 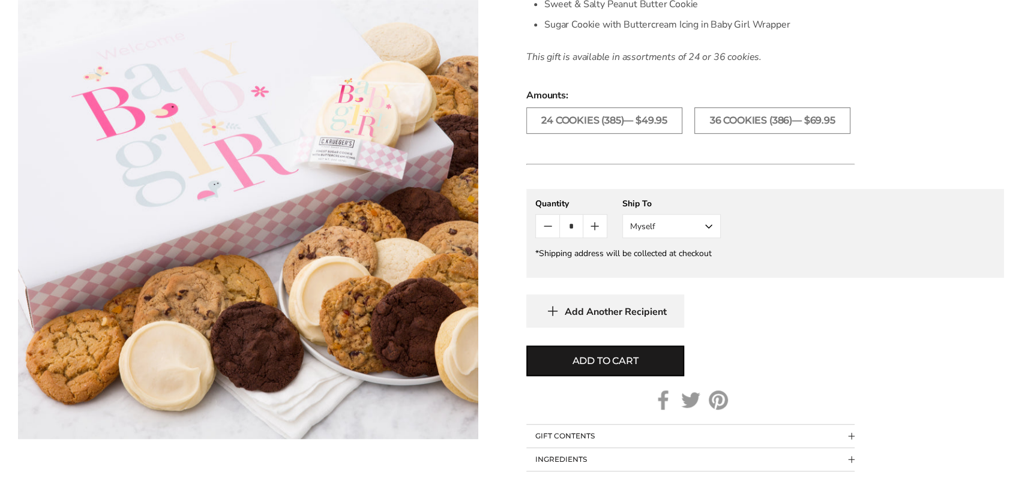 I want to click on button: Count plus, so click(x=595, y=226).